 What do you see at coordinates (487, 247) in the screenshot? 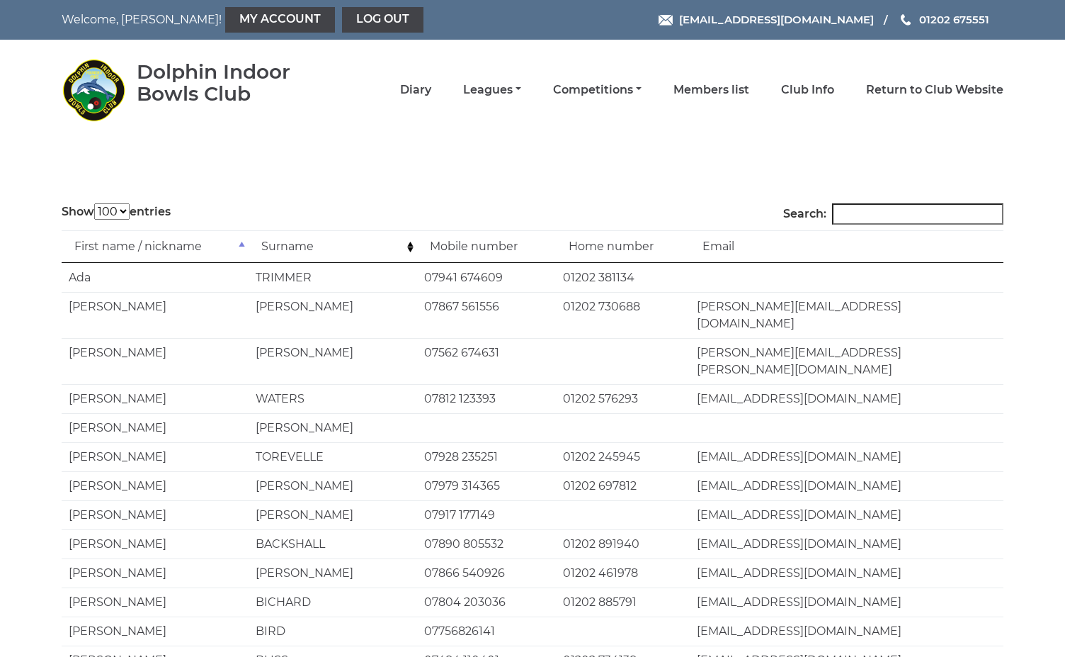
I see `td: Mobile number` at bounding box center [487, 247].